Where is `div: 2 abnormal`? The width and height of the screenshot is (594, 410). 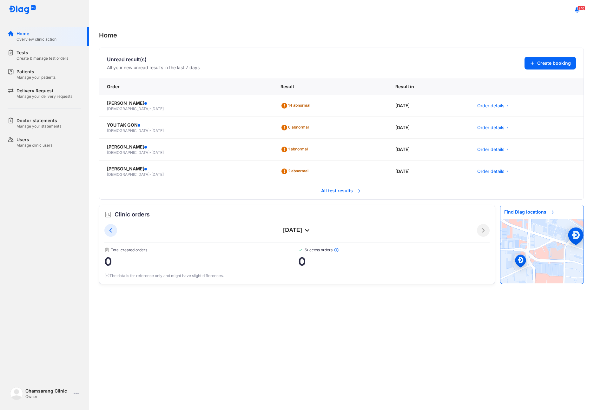 div: 2 abnormal is located at coordinates (296, 171).